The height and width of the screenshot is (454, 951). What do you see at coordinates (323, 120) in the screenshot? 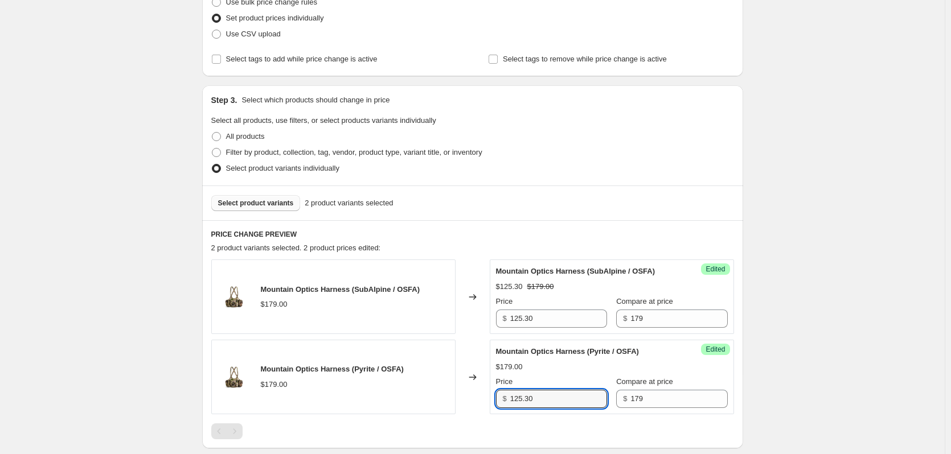
I see `span: Select all products, use filters, or select products variants individually` at bounding box center [323, 120].